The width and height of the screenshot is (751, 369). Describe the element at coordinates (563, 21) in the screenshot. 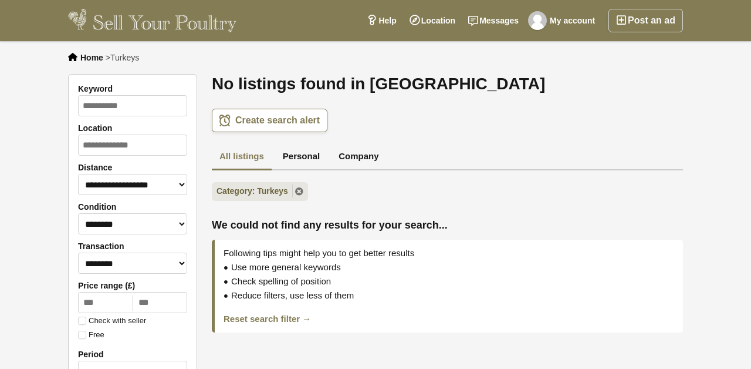

I see `a: My account` at that location.